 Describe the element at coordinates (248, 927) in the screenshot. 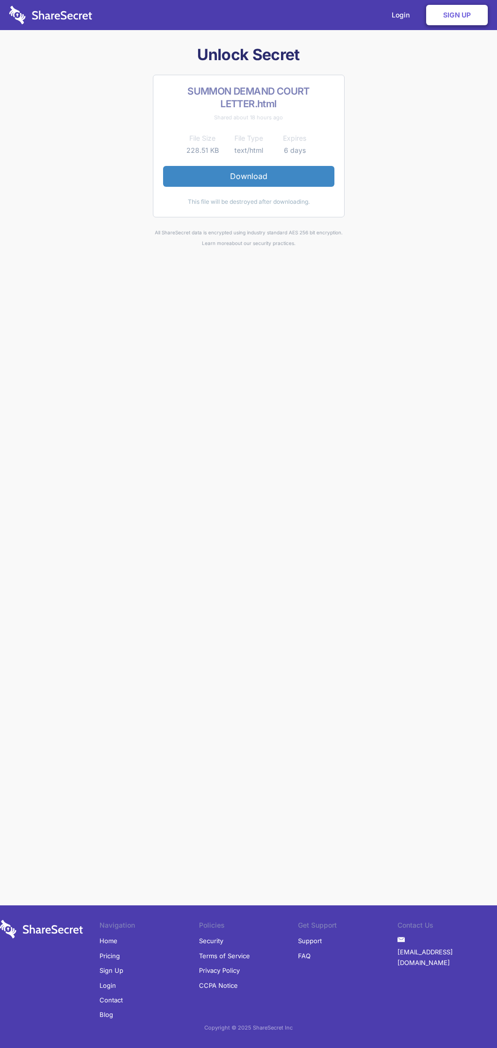

I see `li: Policies` at that location.